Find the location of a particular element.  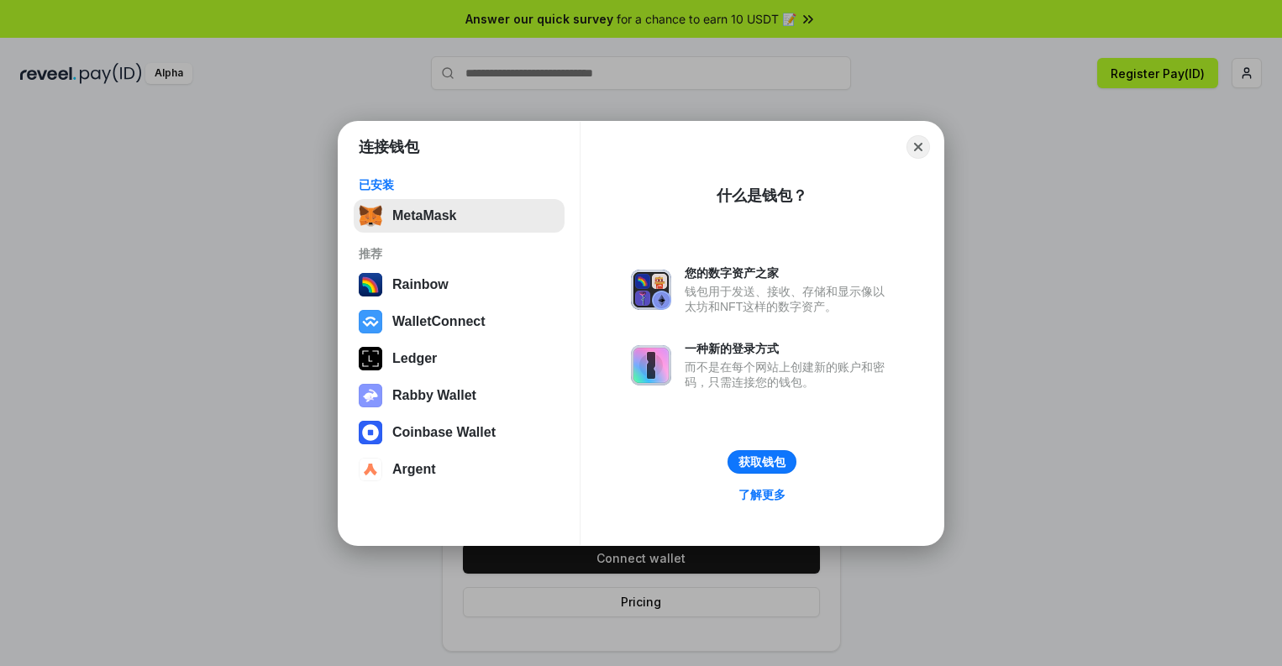

div: Rainbow is located at coordinates (420, 285).